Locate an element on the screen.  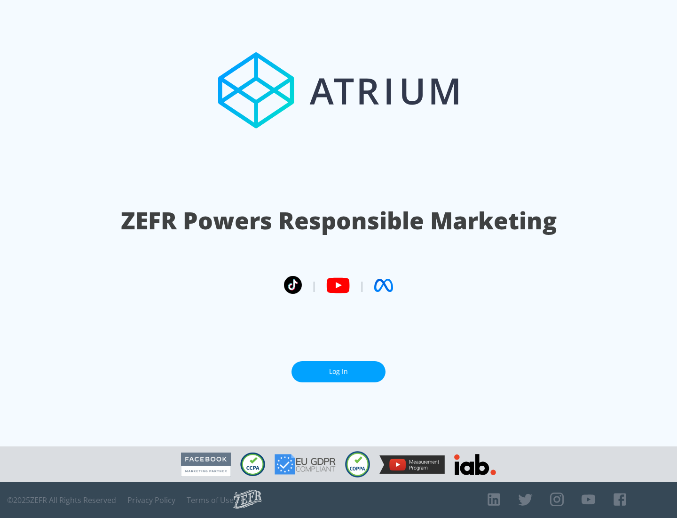
a: Terms of Use is located at coordinates (210, 500).